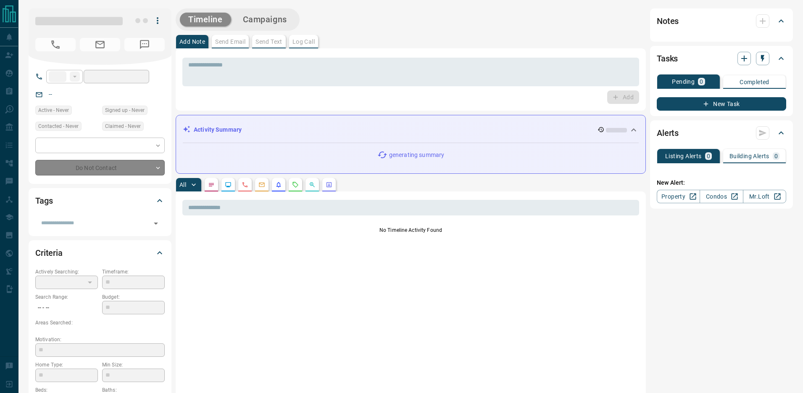  What do you see at coordinates (684, 156) in the screenshot?
I see `p: Listing Alerts` at bounding box center [684, 156].